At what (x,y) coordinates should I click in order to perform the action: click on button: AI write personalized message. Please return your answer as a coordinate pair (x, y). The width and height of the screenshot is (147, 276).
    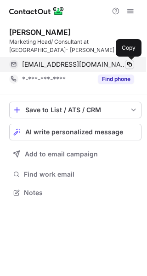
    Looking at the image, I should click on (75, 132).